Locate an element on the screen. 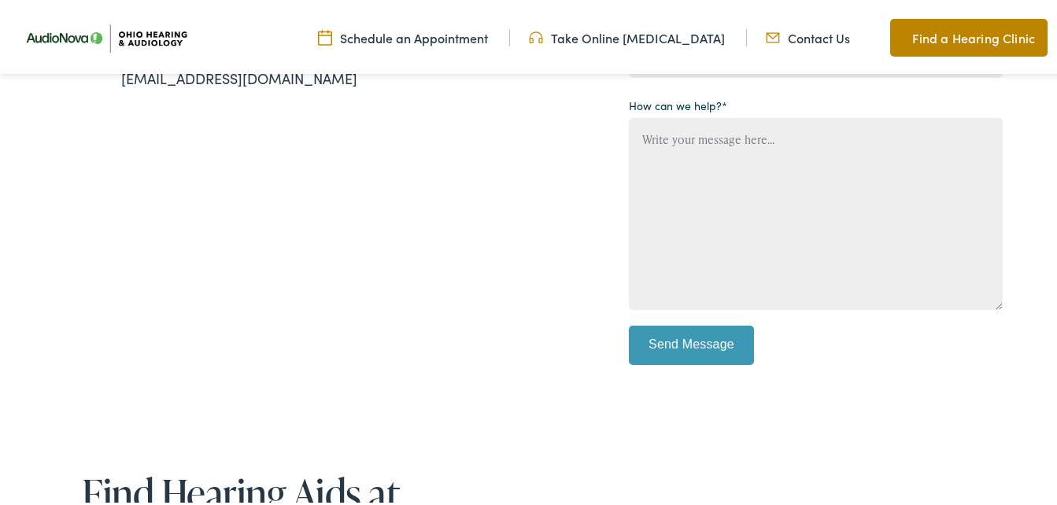 Image resolution: width=1057 pixels, height=505 pixels. img: Mail icon representing email contact with Ohio Hearing in Cincinnati, OH is located at coordinates (773, 35).